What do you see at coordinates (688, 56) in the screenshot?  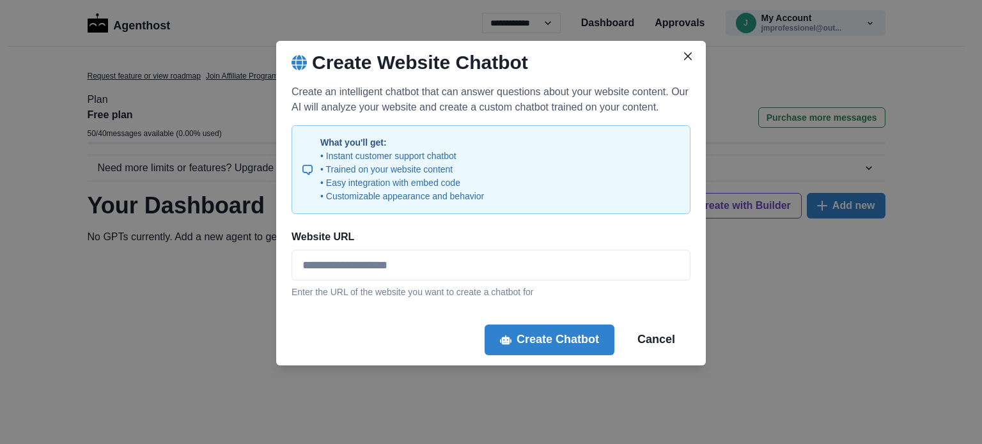 I see `button: Close` at bounding box center [688, 56].